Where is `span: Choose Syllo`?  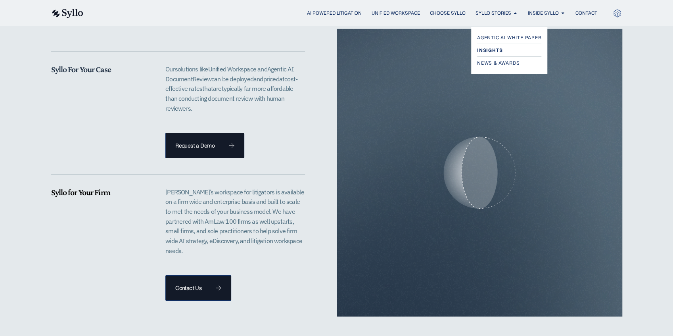
span: Choose Syllo is located at coordinates (447, 13).